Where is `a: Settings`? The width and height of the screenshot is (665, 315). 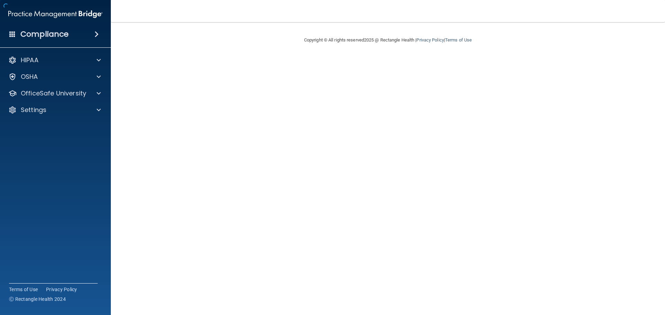
a: Settings is located at coordinates (54, 110).